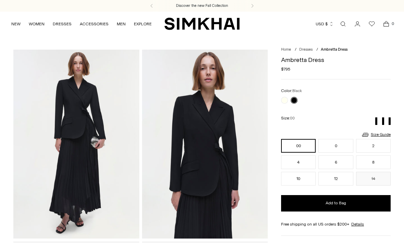 The width and height of the screenshot is (404, 243). What do you see at coordinates (335, 179) in the screenshot?
I see `button: 12` at bounding box center [335, 179].